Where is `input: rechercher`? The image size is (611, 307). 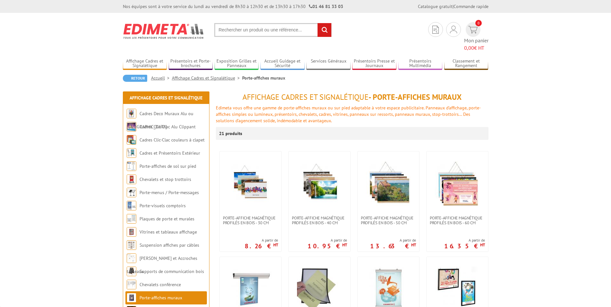
input: rechercher is located at coordinates (324, 30).